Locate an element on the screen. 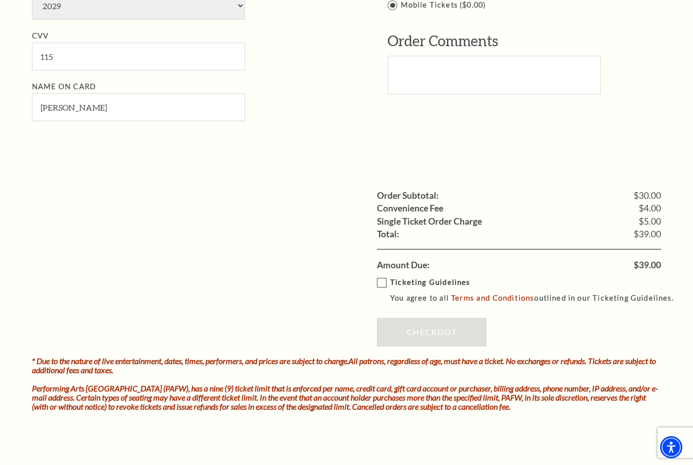 This screenshot has width=693, height=465. strong: Ticketing Guidelines is located at coordinates (430, 282).